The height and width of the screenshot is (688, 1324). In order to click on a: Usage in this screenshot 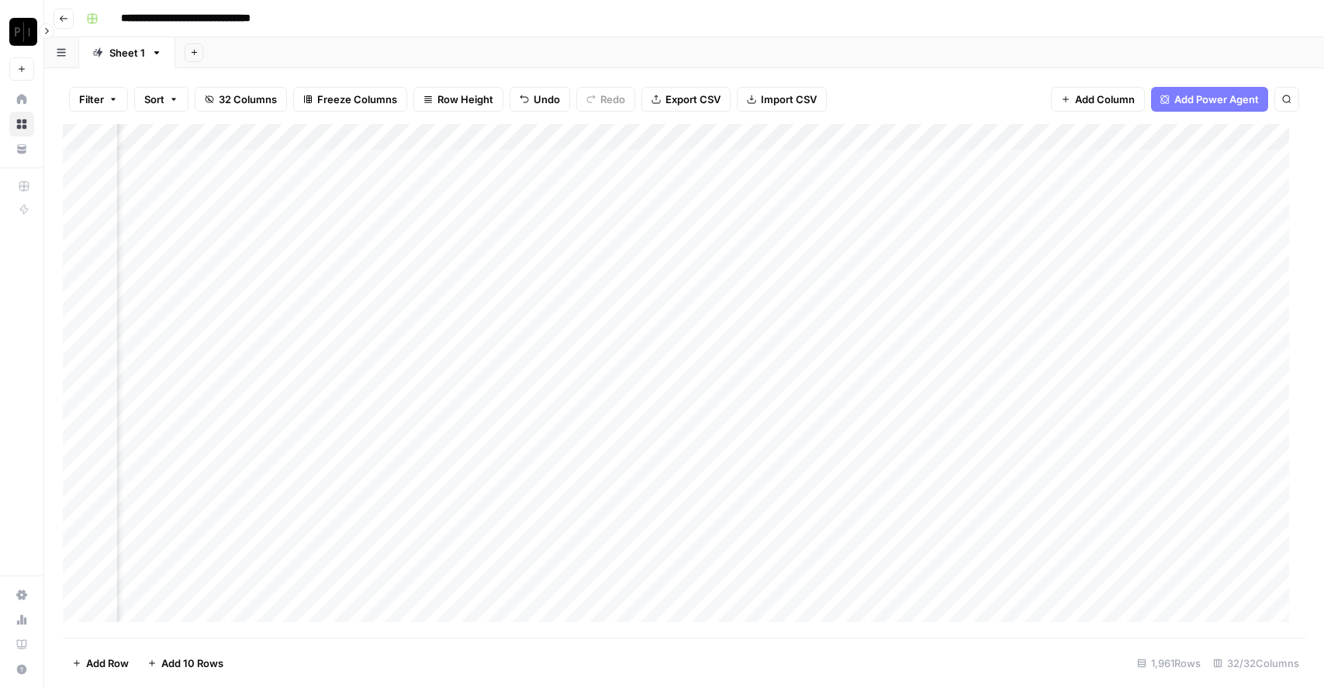, I will do `click(22, 620)`.